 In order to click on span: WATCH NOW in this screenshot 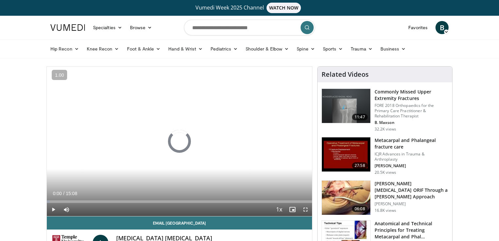, I will do `click(284, 8)`.